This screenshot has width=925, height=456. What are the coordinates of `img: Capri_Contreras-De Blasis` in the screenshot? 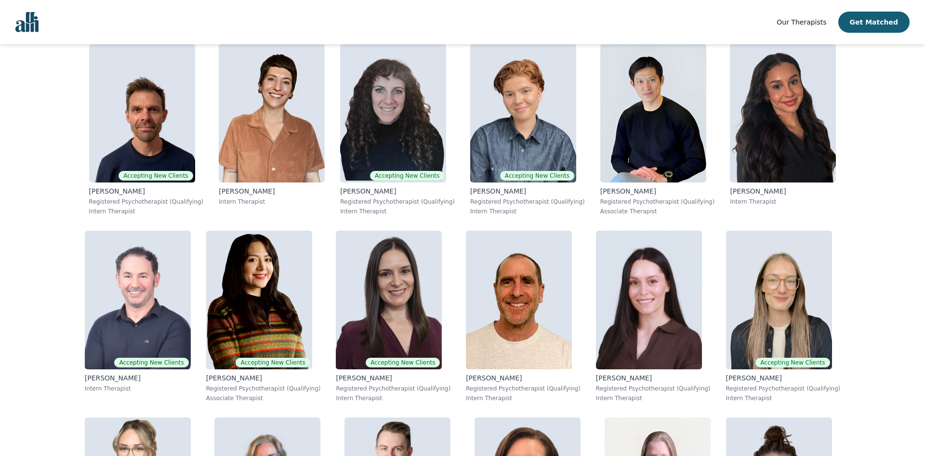 It's located at (523, 113).